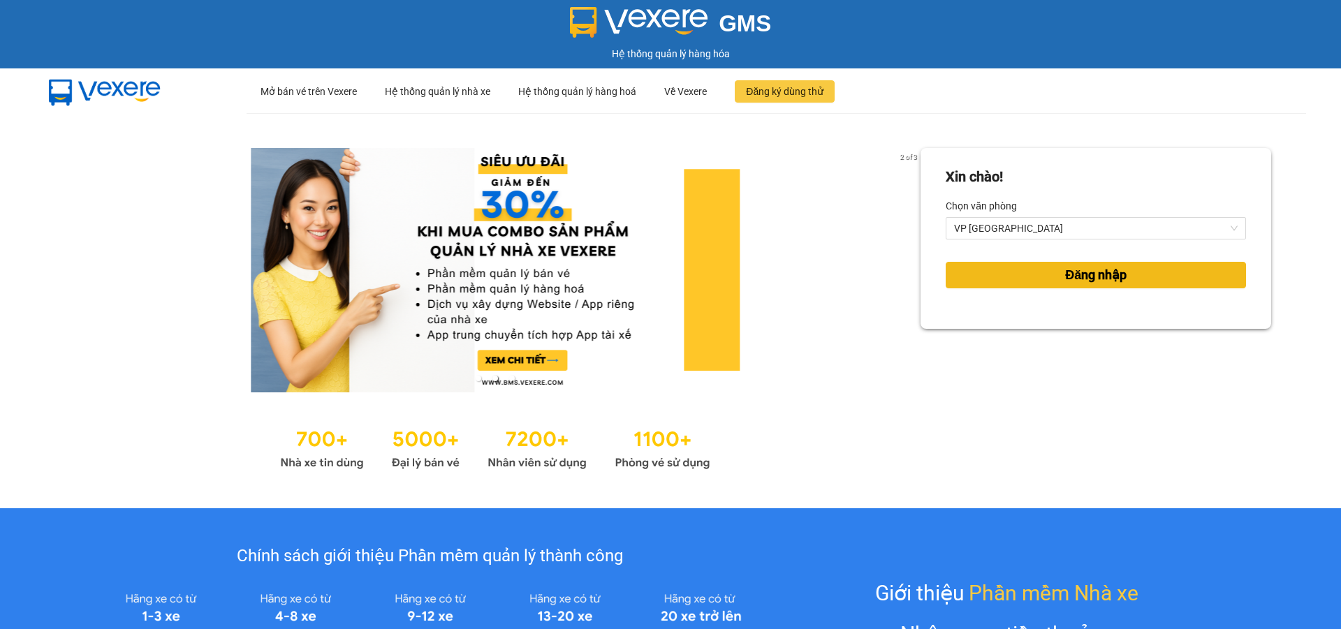 This screenshot has height=629, width=1341. What do you see at coordinates (478, 378) in the screenshot?
I see `li: slide item 1` at bounding box center [478, 378].